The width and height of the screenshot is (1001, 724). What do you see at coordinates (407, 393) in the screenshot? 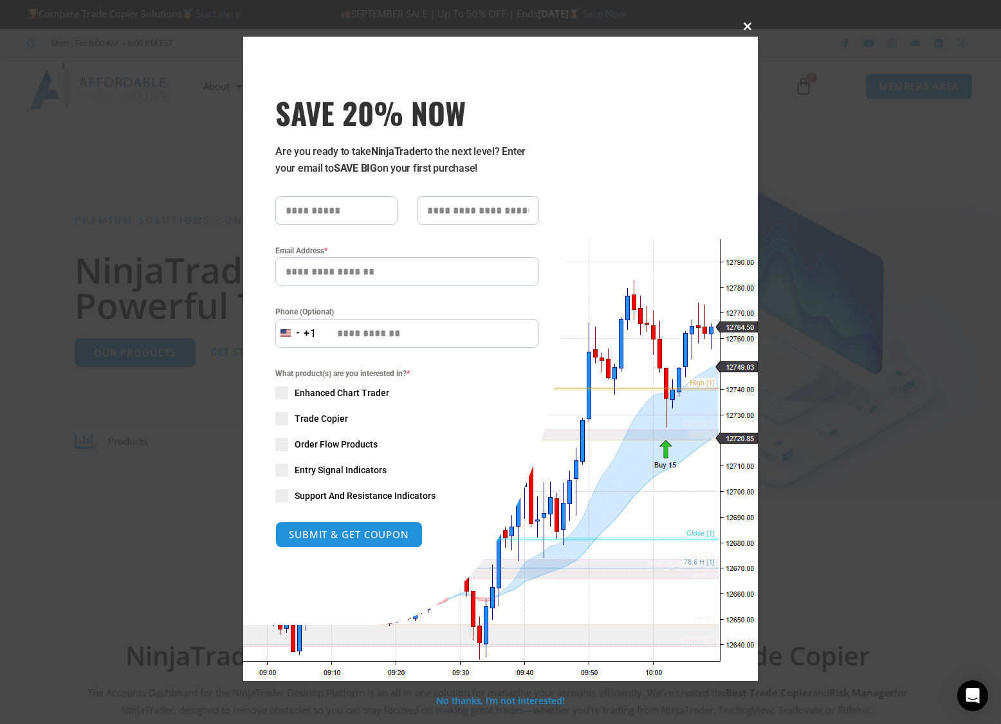
I see `label: Enhanced Chart Trader` at bounding box center [407, 393].